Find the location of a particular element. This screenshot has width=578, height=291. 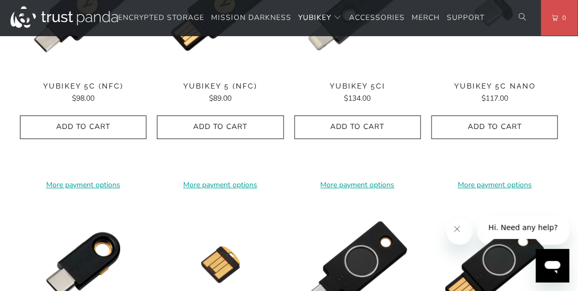

span: Merch is located at coordinates (426, 17).